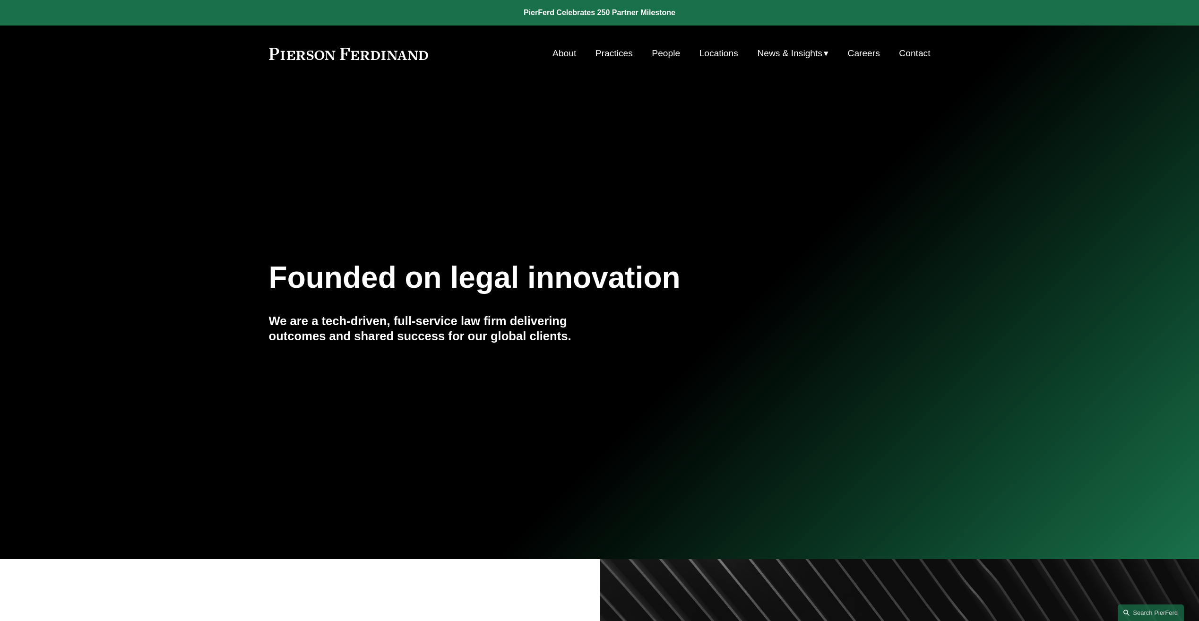  Describe the element at coordinates (564, 53) in the screenshot. I see `a: About` at that location.